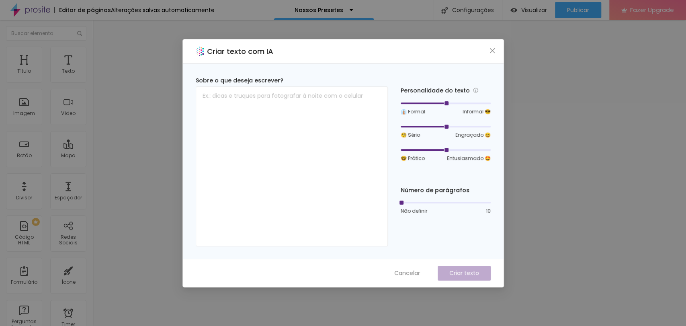  Describe the element at coordinates (514, 10) in the screenshot. I see `img: view-1.svg` at that location.